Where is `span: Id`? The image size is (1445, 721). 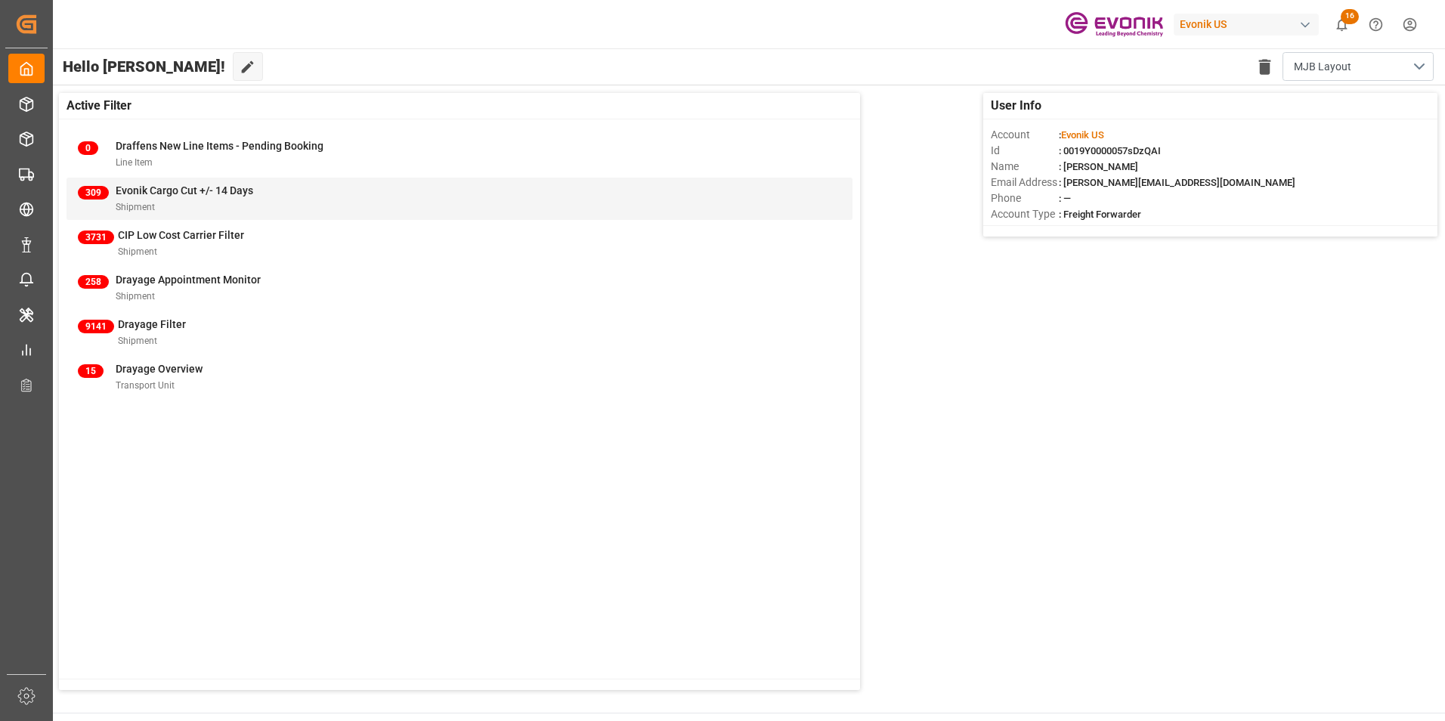 span: Id is located at coordinates (1025, 150).